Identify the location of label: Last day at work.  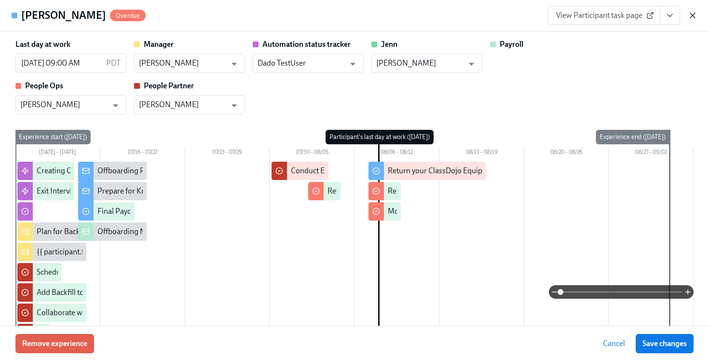
(43, 44).